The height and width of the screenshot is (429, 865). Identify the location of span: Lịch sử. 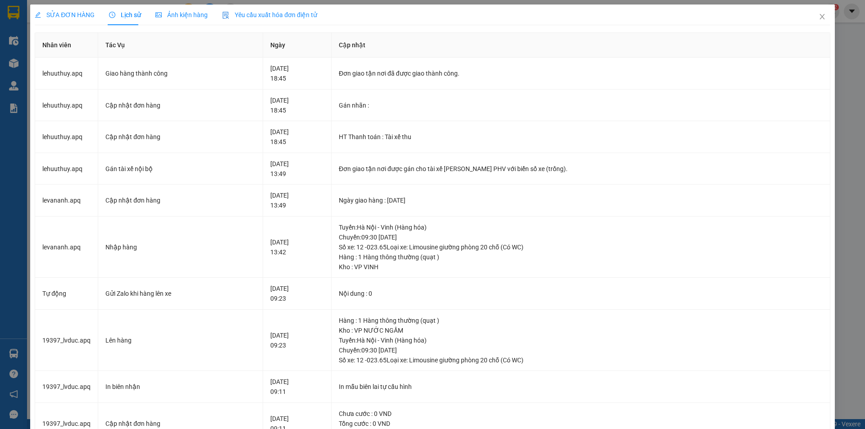
(125, 15).